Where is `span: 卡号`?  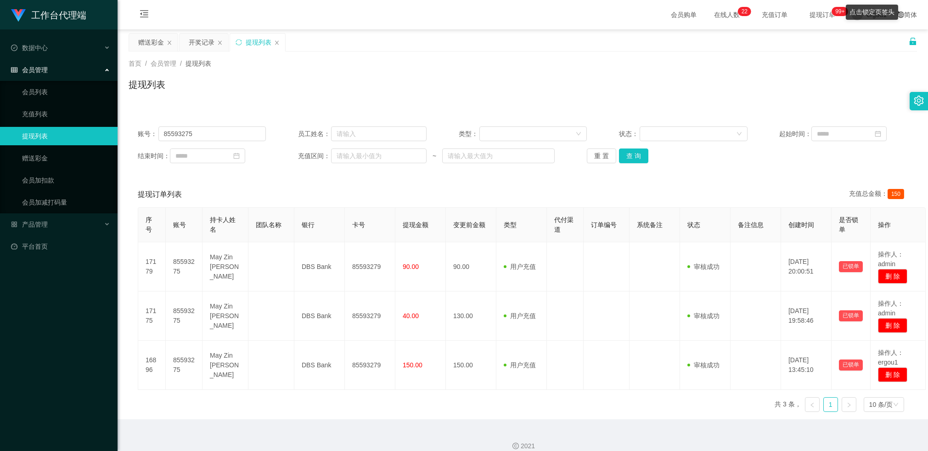 span: 卡号 is located at coordinates (359, 225).